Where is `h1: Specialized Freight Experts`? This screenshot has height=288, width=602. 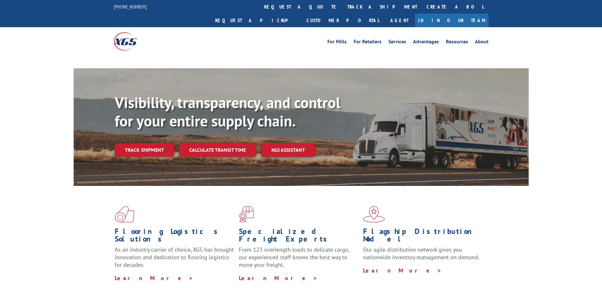
h1: Specialized Freight Experts is located at coordinates (298, 237).